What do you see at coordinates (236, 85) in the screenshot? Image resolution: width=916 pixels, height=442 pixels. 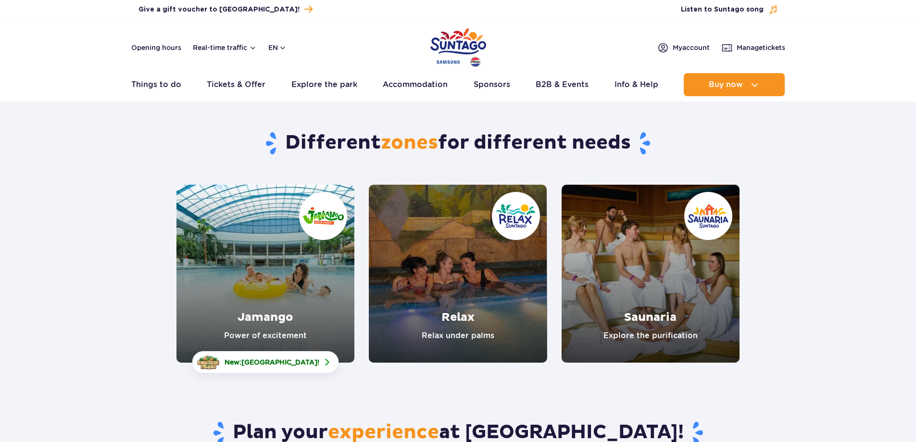 I see `a: Tickets & Offer` at bounding box center [236, 85].